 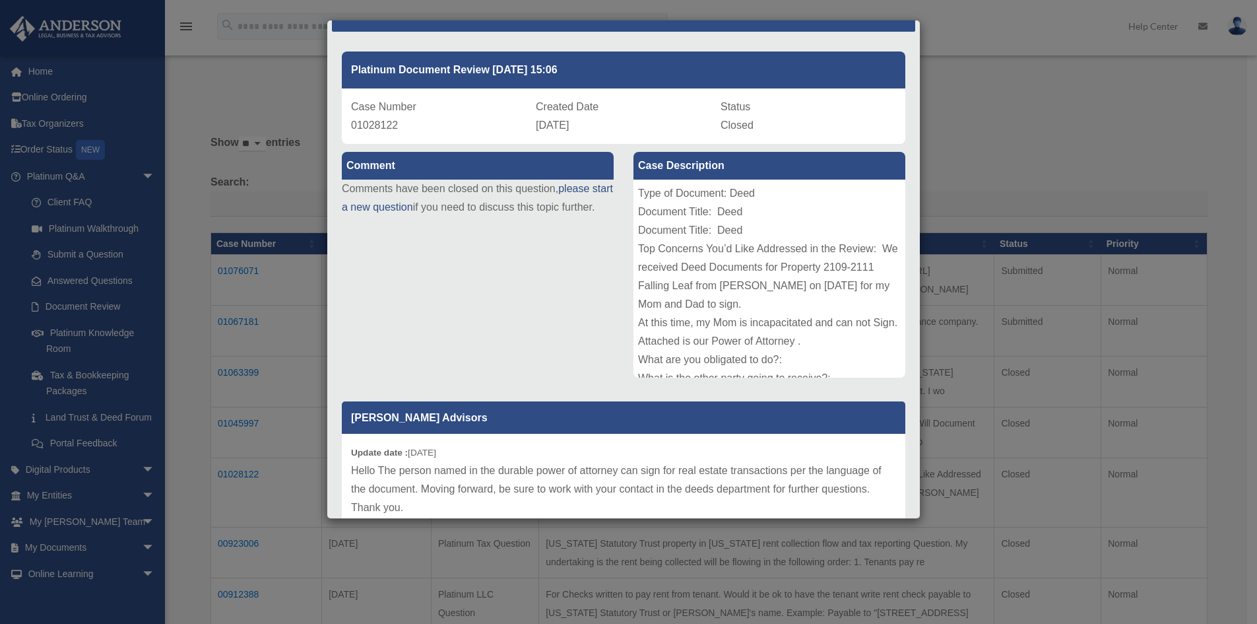 I want to click on span: Created Date, so click(x=567, y=106).